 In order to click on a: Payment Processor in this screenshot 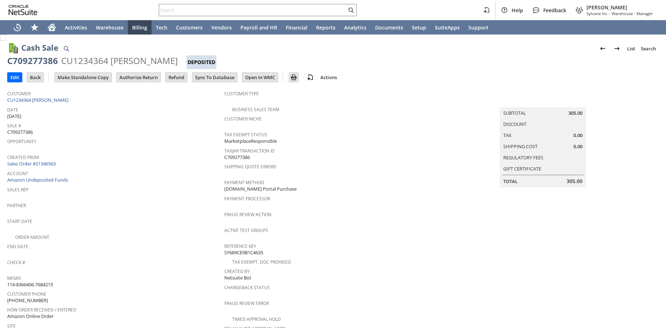, I will do `click(247, 199)`.